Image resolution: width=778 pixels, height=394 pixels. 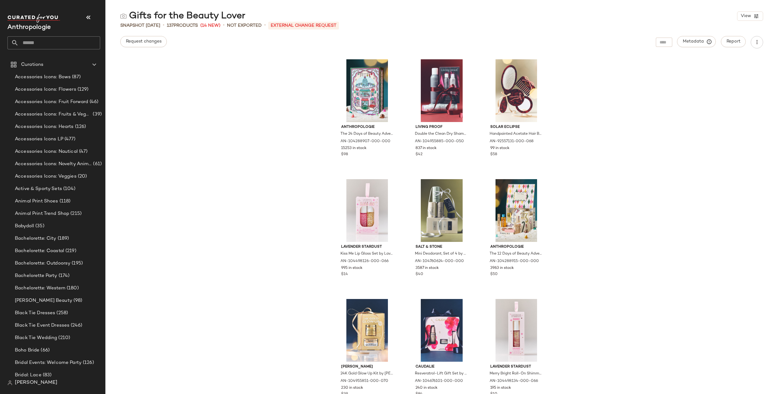 I want to click on img: 104760624_000_a, so click(x=442, y=210).